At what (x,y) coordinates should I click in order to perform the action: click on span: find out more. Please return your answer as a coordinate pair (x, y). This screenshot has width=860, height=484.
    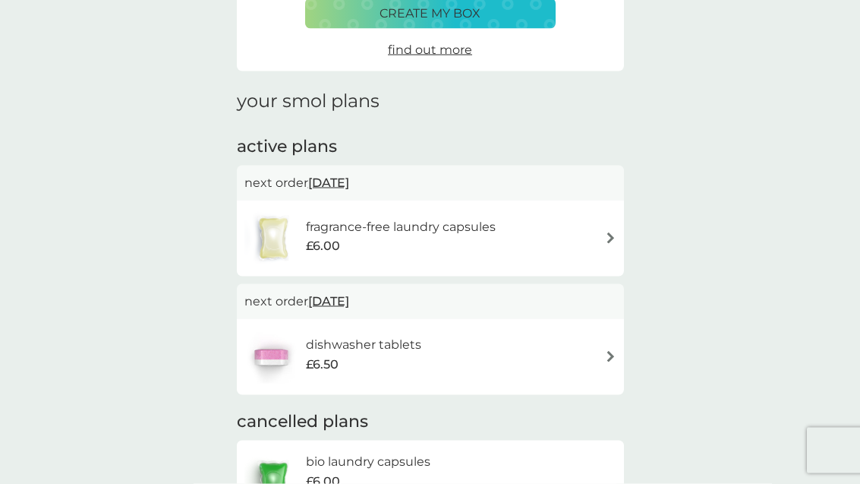
    Looking at the image, I should click on (430, 49).